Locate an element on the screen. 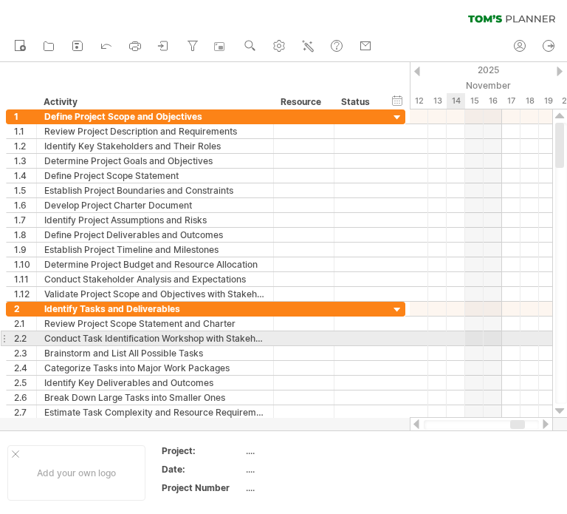 This screenshot has width=567, height=514. div: Wednesday, 12 November 2025 is located at coordinates (419, 100).